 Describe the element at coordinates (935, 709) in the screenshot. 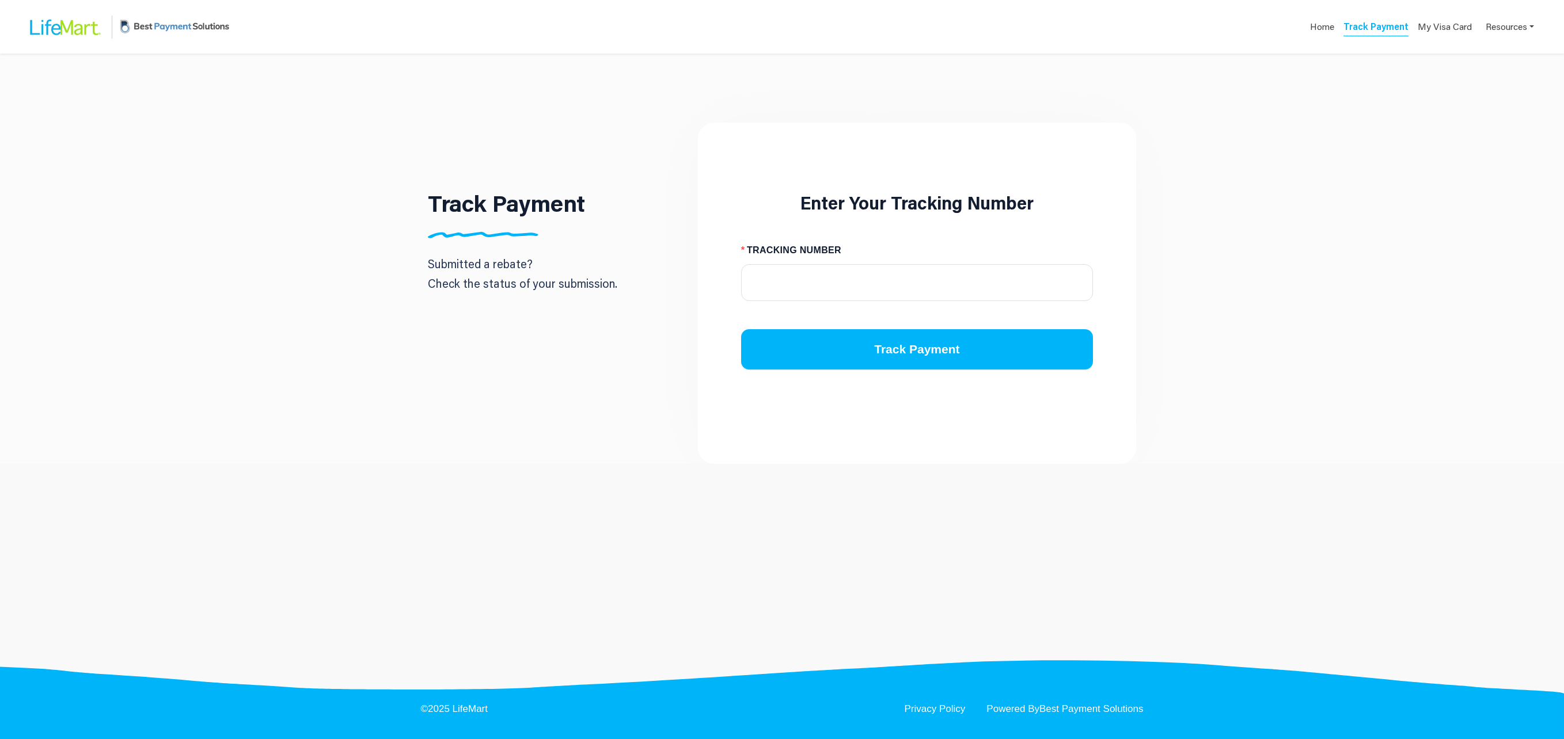

I see `a: Privacy Policy` at that location.